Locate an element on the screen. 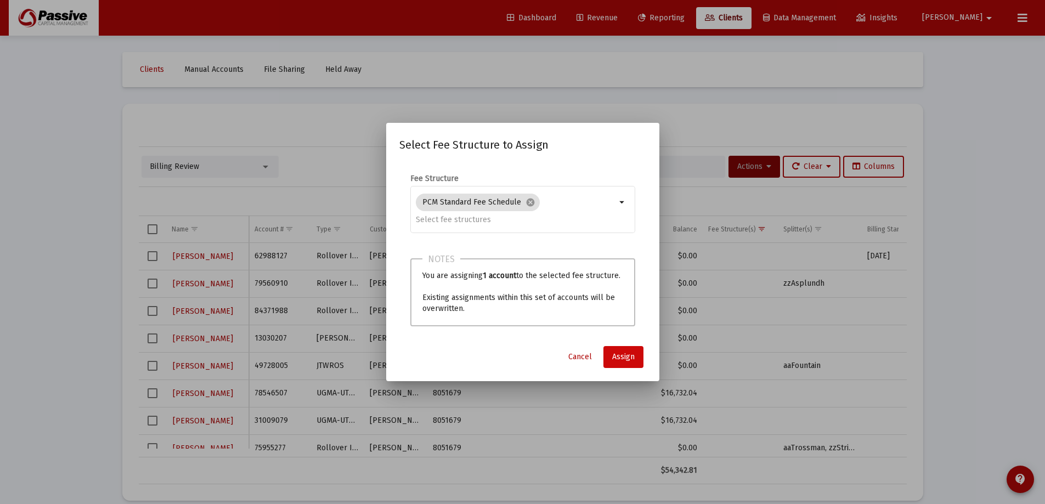 The image size is (1045, 504). mat-chip-list: Selection is located at coordinates (516, 209).